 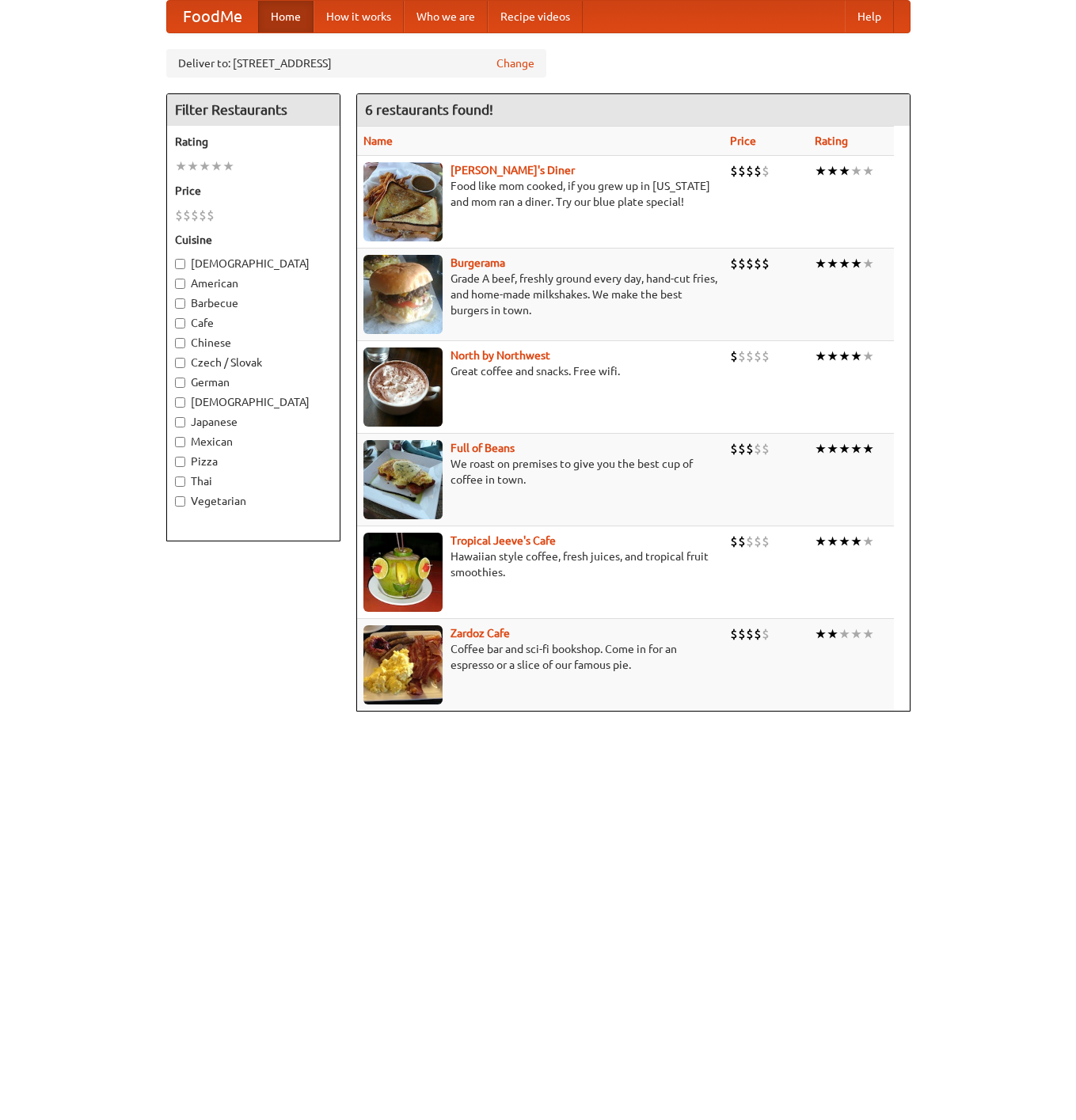 What do you see at coordinates (179, 303) in the screenshot?
I see `input: Barbecue` at bounding box center [179, 303].